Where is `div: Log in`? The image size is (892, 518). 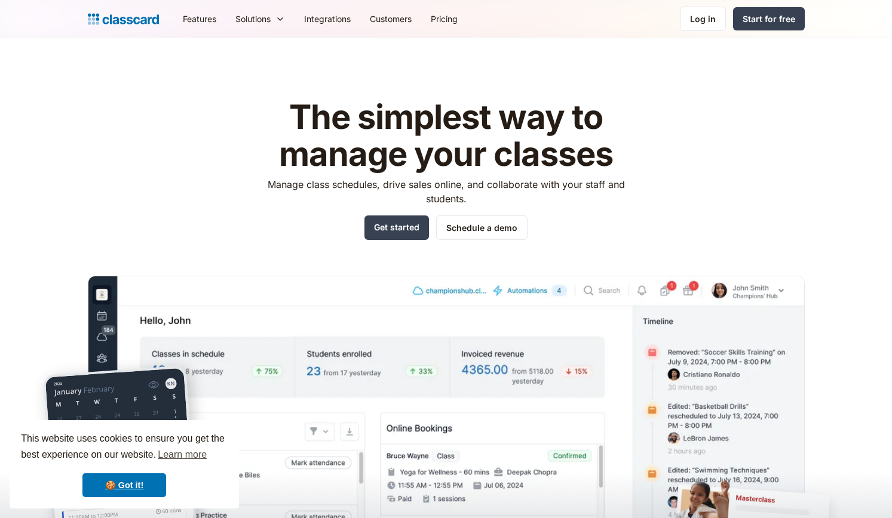
div: Log in is located at coordinates (702, 19).